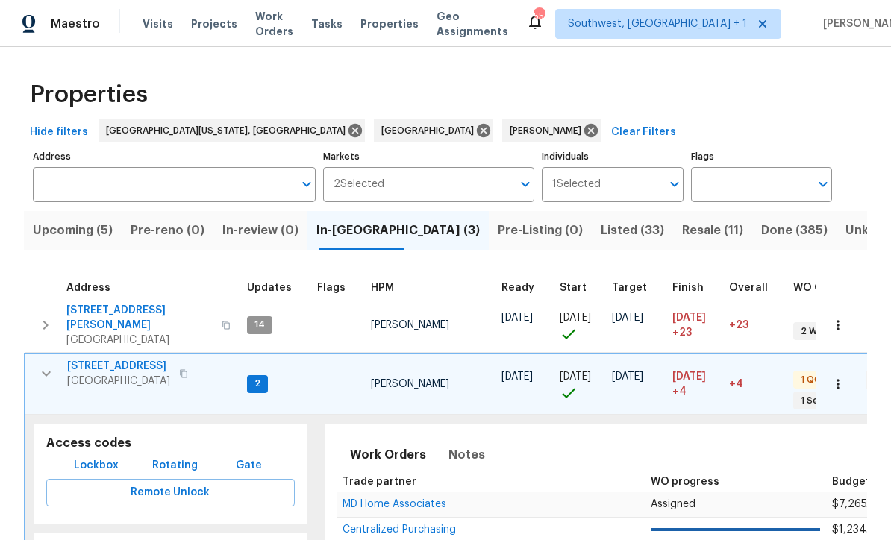 The height and width of the screenshot is (540, 891). What do you see at coordinates (175, 465) in the screenshot?
I see `span: Rotating` at bounding box center [175, 465].